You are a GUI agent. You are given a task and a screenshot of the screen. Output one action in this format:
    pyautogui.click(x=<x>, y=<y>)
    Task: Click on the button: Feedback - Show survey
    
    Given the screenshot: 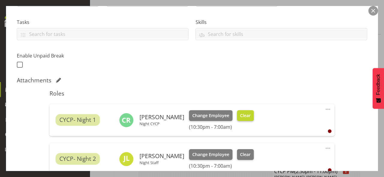 What is the action you would take?
    pyautogui.click(x=378, y=89)
    